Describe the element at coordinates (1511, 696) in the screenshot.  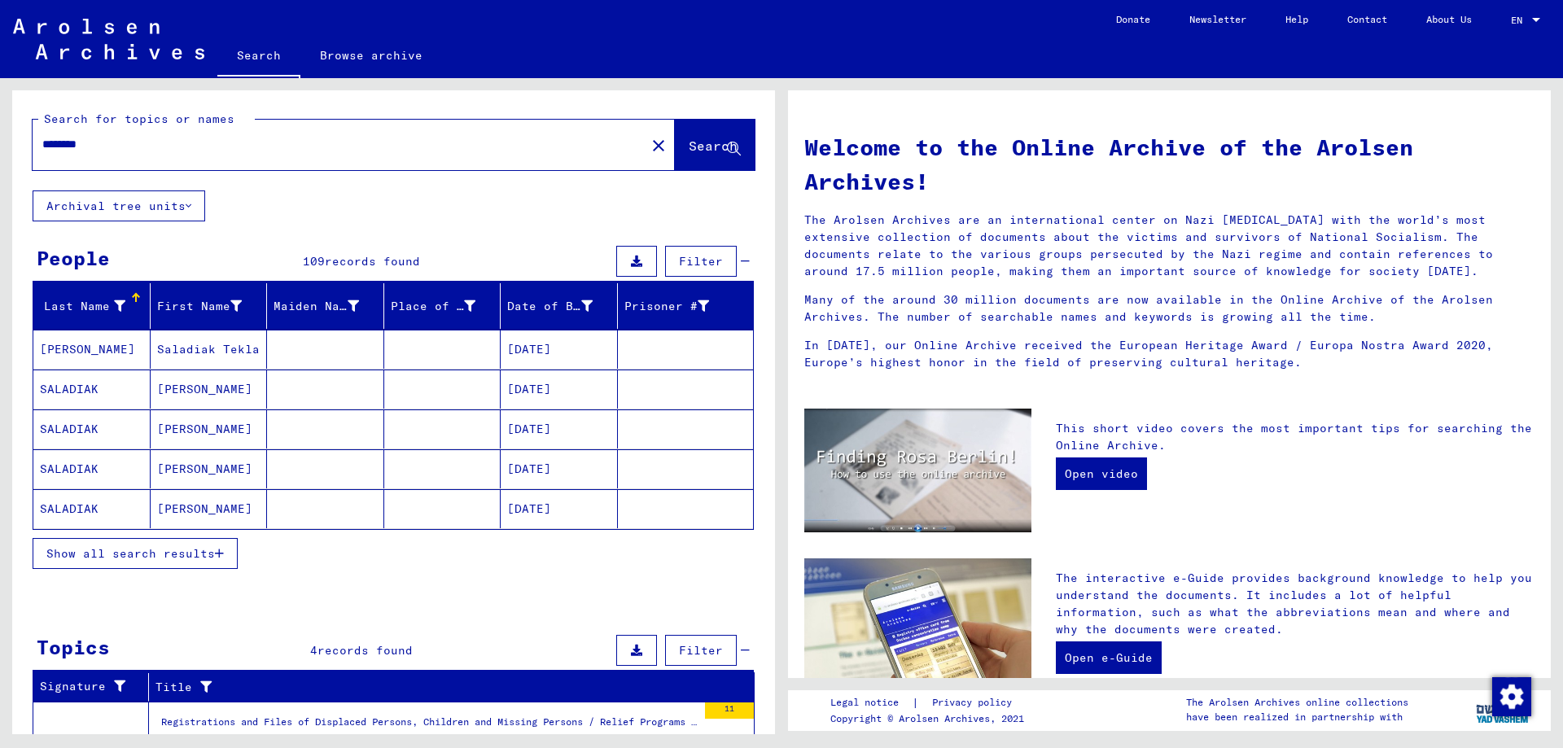
I see `div: Zustimmung ändern` at that location.